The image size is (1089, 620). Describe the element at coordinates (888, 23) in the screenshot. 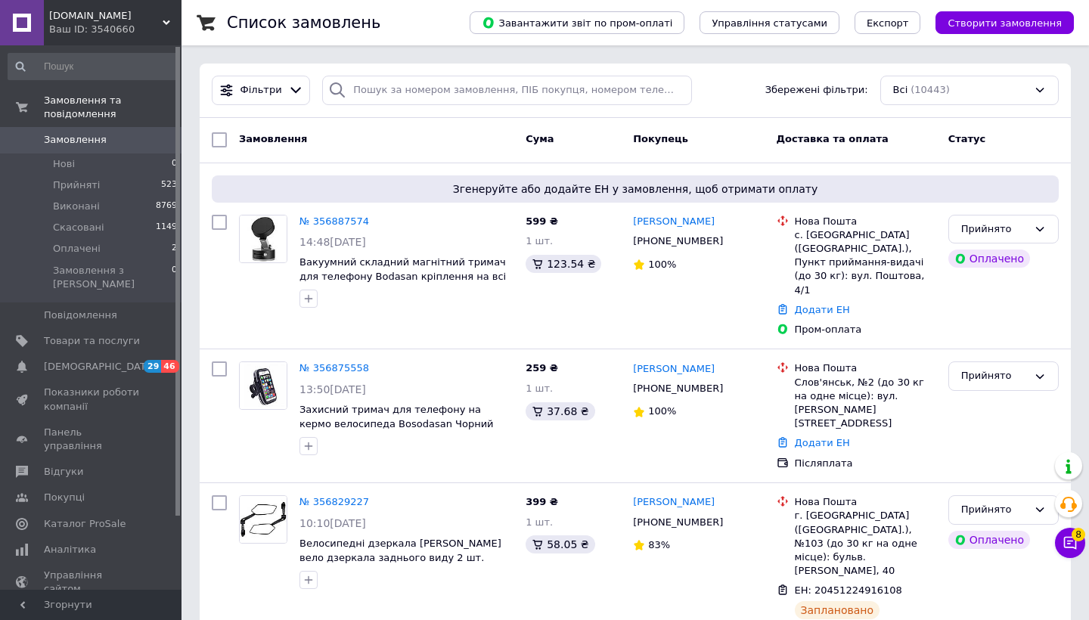

I see `button: Експорт` at that location.